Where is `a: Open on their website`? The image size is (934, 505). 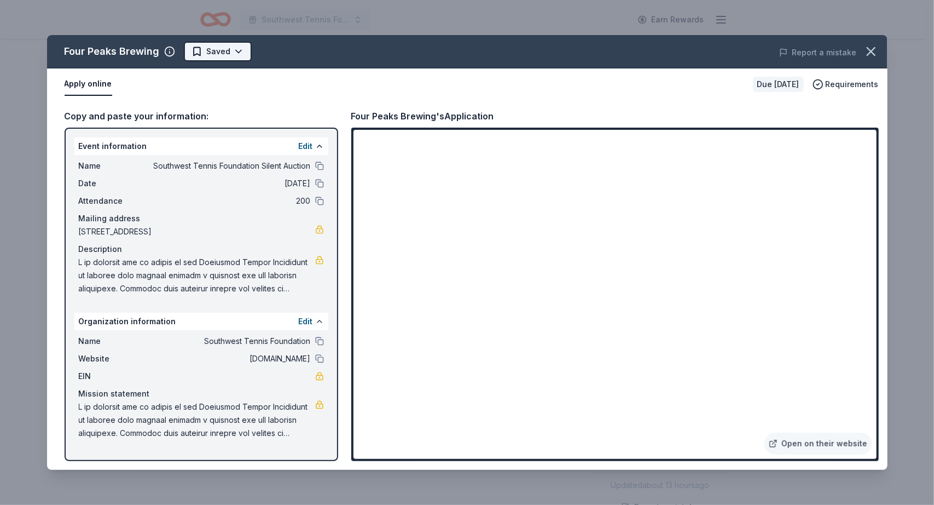 a: Open on their website is located at coordinates (818, 443).